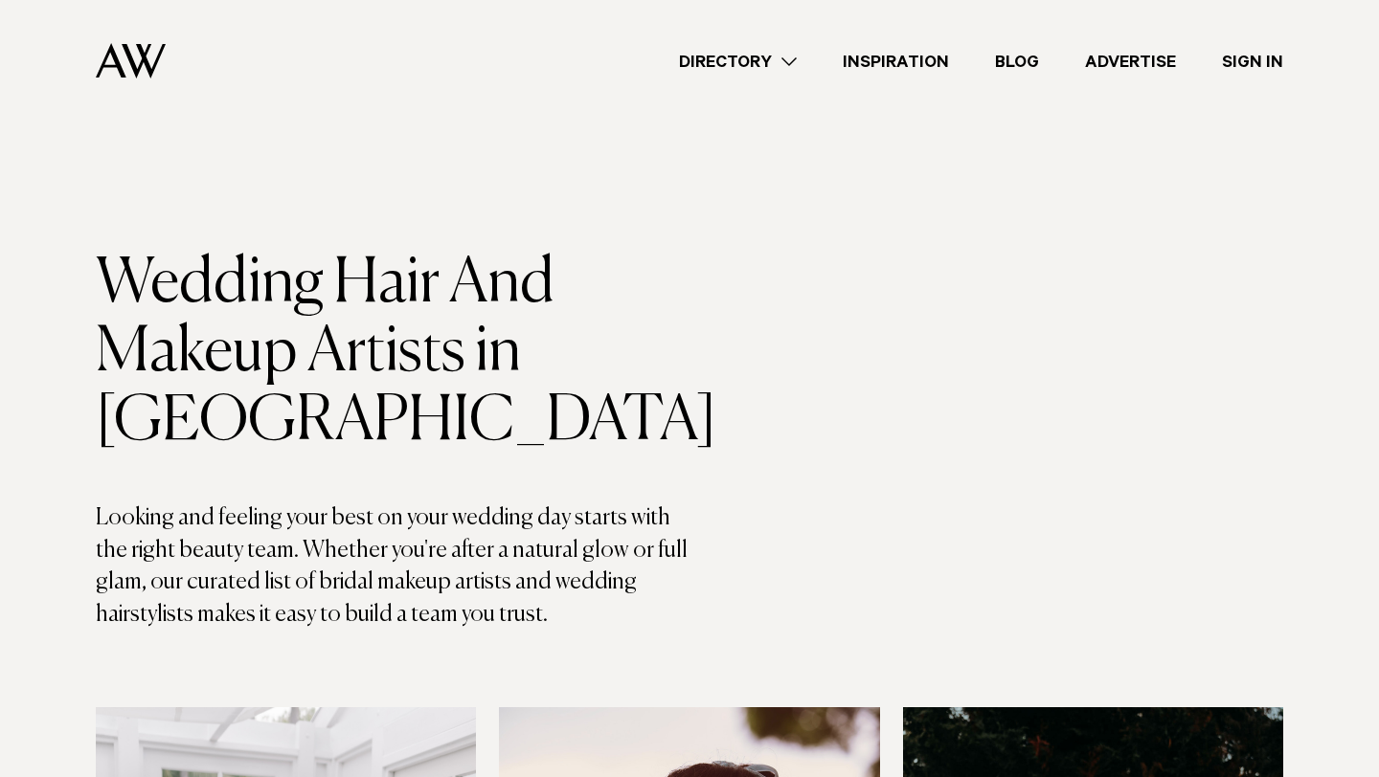  Describe the element at coordinates (1130, 61) in the screenshot. I see `a: Advertise` at that location.